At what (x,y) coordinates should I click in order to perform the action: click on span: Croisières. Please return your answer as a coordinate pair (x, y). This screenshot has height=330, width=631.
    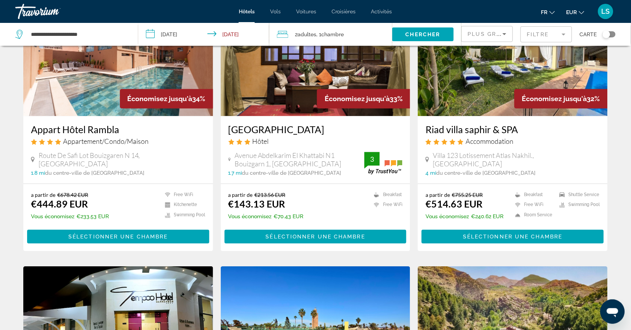
    Looking at the image, I should click on (344, 11).